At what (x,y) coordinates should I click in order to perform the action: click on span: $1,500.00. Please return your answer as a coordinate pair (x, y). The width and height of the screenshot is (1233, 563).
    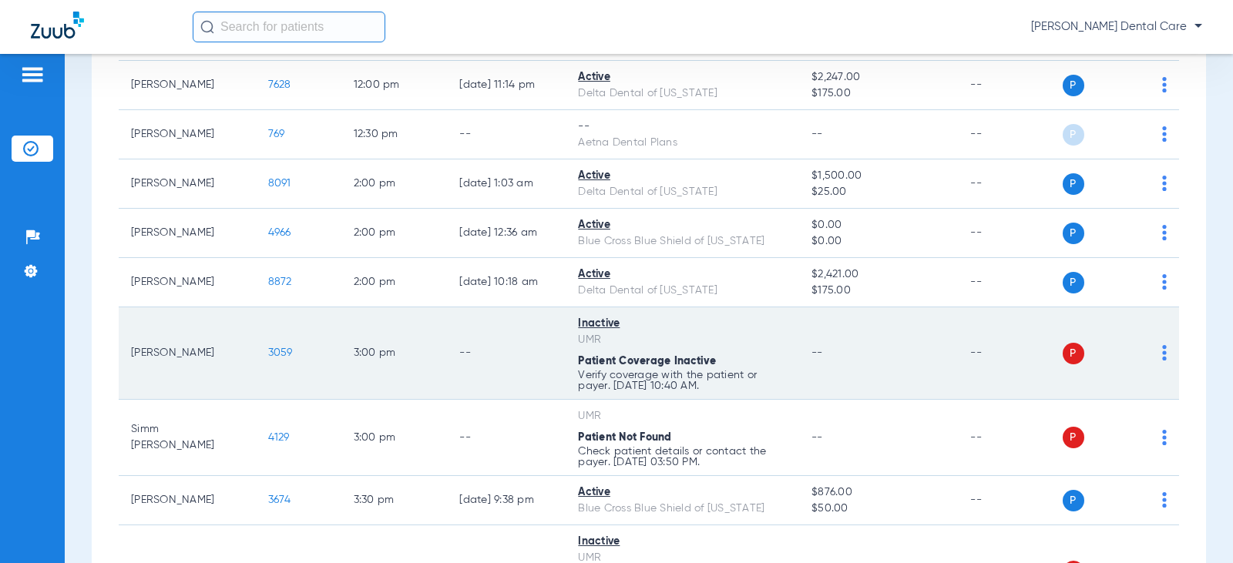
    Looking at the image, I should click on (878, 176).